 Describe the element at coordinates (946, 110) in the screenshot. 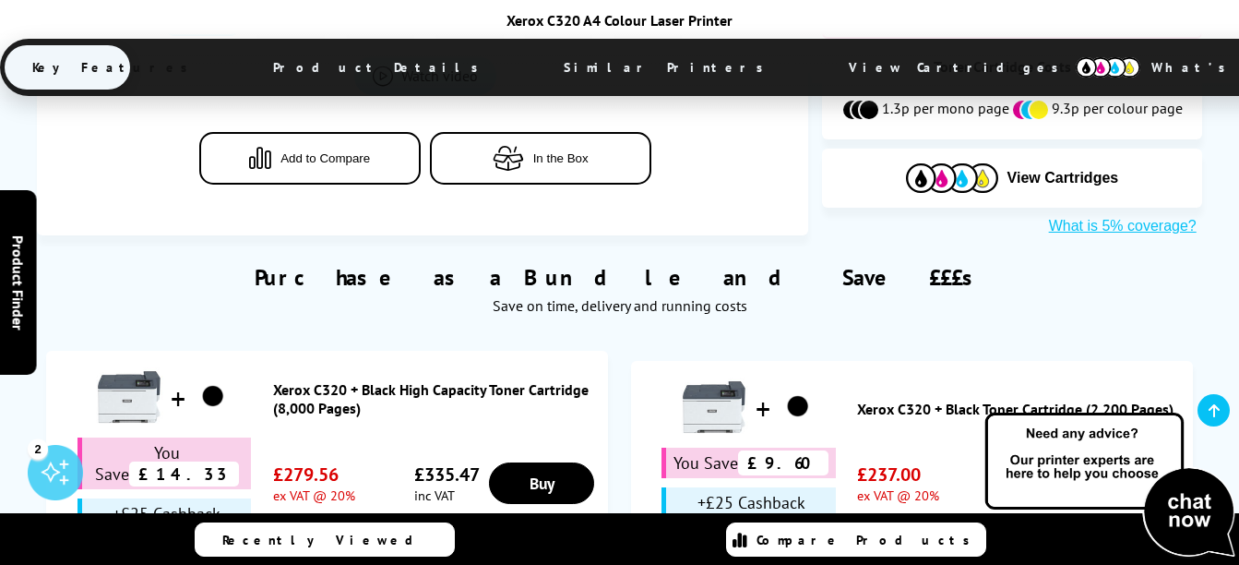

I see `span: 1.3p per mono page` at that location.